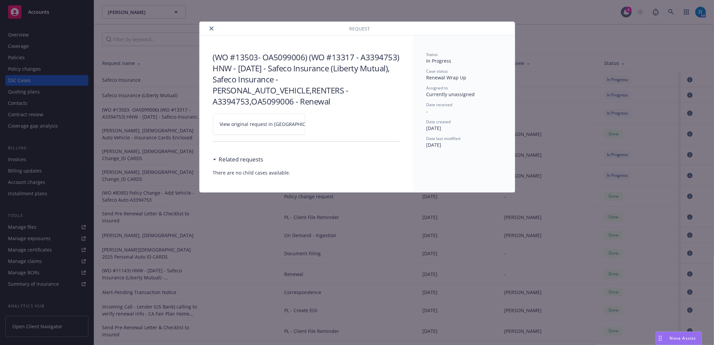 Image resolution: width=714 pixels, height=345 pixels. I want to click on span: Status, so click(432, 54).